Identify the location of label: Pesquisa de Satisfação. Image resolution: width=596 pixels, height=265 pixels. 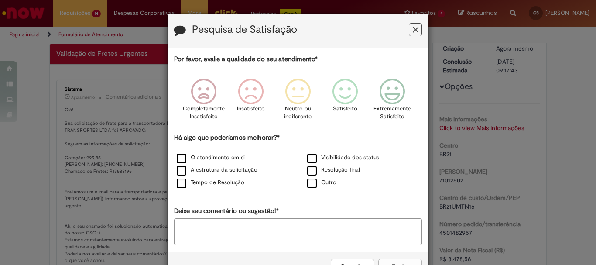
(244, 30).